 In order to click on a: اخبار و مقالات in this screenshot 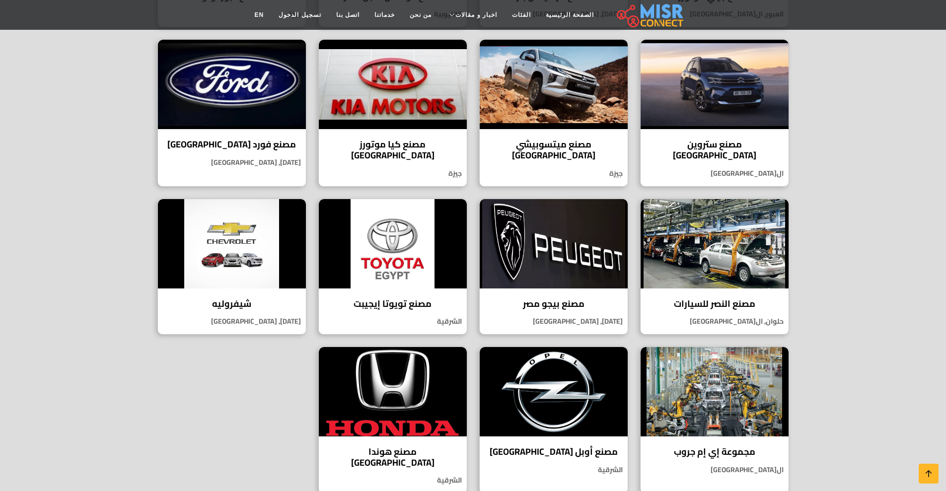, I will do `click(472, 15)`.